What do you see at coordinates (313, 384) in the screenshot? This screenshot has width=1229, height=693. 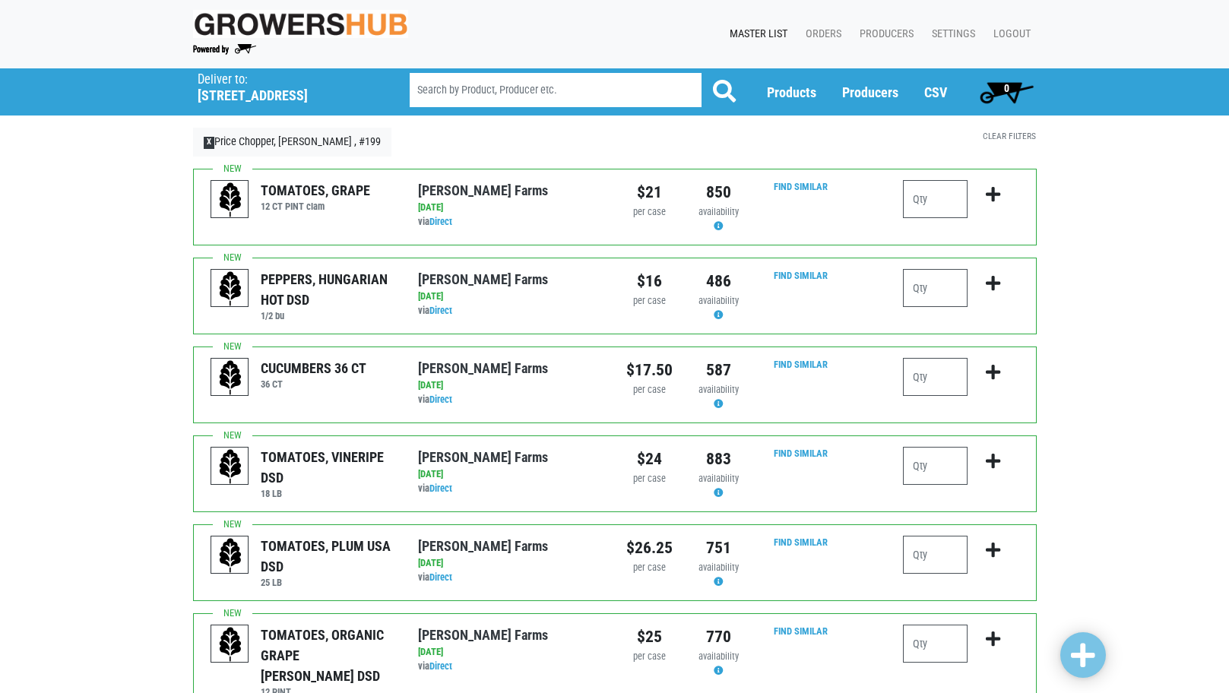 I see `h6: 36 CT` at bounding box center [313, 384].